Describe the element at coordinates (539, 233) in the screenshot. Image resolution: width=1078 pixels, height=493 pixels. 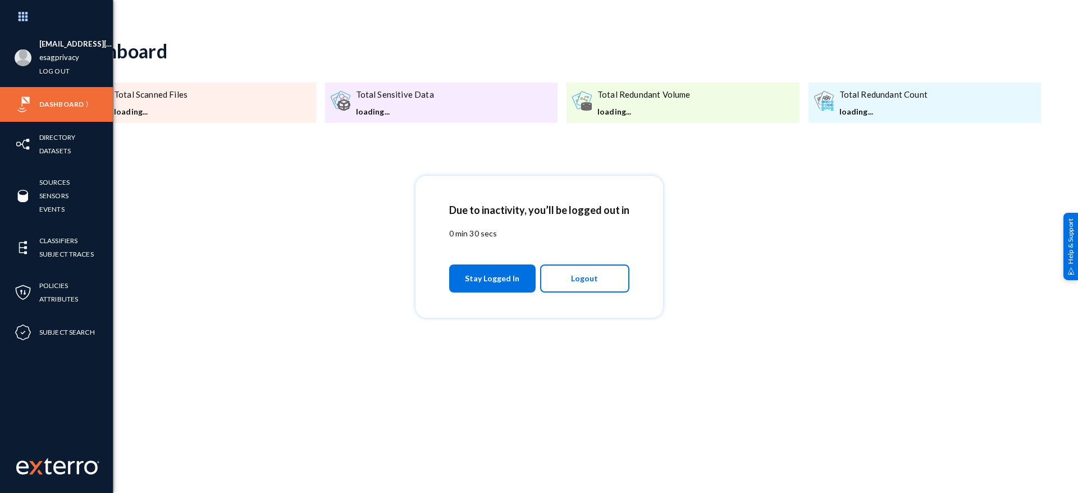
I see `p: 0 min 30 secs` at that location.